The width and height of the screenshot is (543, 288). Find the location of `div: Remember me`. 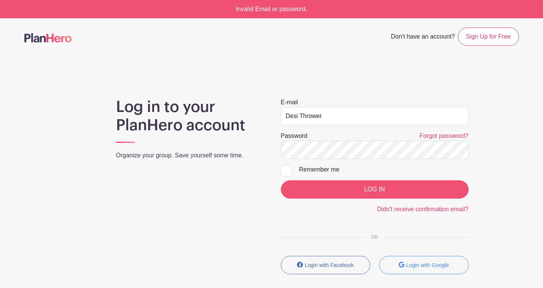

div: Remember me is located at coordinates (384, 169).